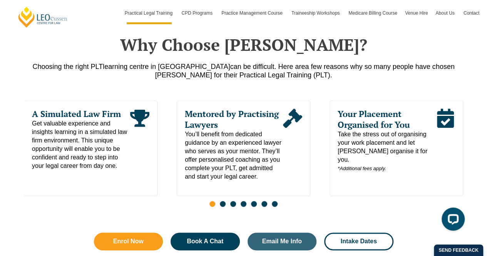 Image resolution: width=487 pixels, height=256 pixels. Describe the element at coordinates (362, 168) in the screenshot. I see `em: *Additional fees apply.` at that location.